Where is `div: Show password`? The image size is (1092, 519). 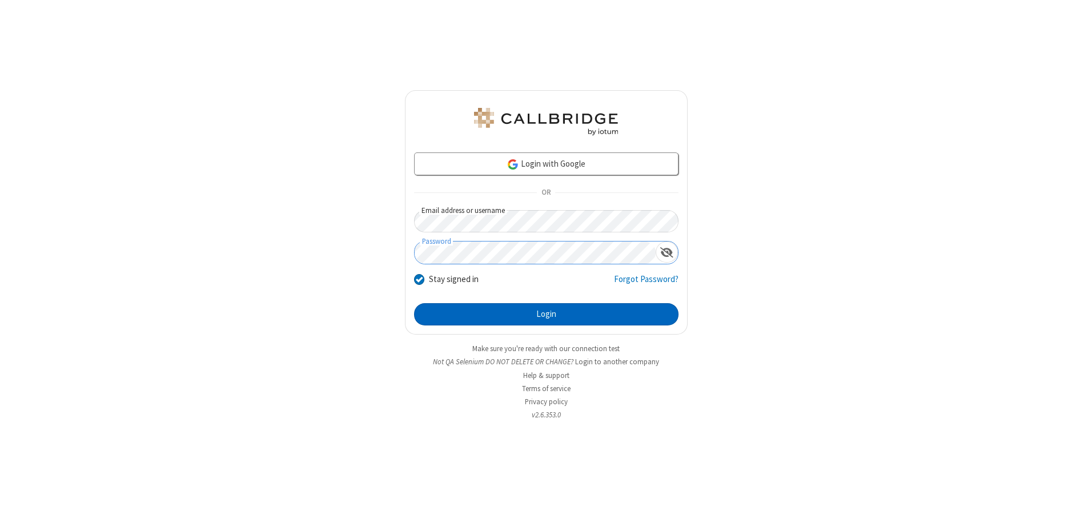
div: Show password is located at coordinates (667, 252).